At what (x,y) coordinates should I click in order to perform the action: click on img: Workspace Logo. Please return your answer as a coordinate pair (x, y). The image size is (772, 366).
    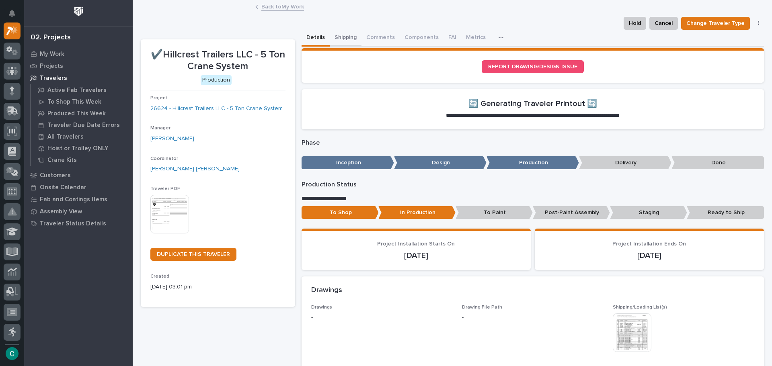
    Looking at the image, I should click on (78, 11).